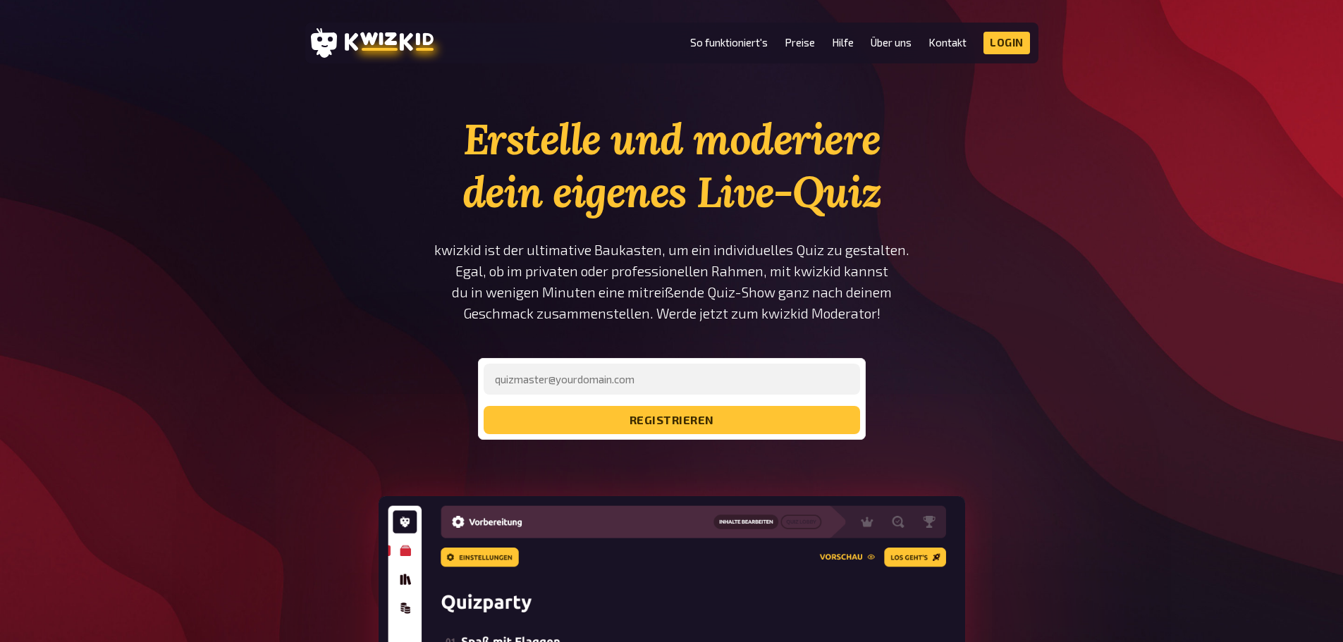 The image size is (1343, 642). Describe the element at coordinates (672, 282) in the screenshot. I see `p: kwizkid ist der ultimative Baukasten, um ein individuelles Quiz zu gestalten. Egal, ob im private...` at that location.